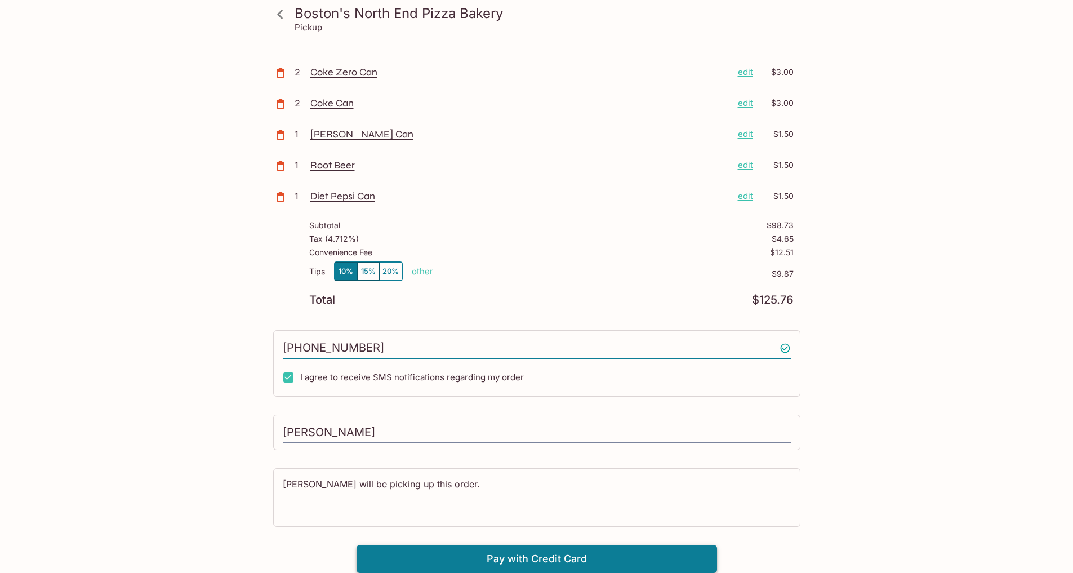  Describe the element at coordinates (537, 559) in the screenshot. I see `button: Pay with Credit Card` at that location.